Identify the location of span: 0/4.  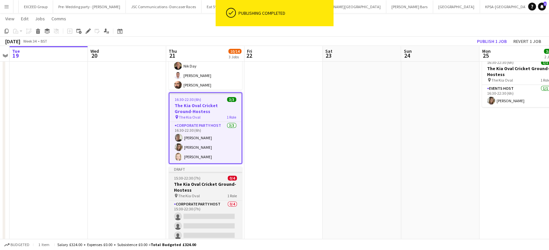
(232, 178).